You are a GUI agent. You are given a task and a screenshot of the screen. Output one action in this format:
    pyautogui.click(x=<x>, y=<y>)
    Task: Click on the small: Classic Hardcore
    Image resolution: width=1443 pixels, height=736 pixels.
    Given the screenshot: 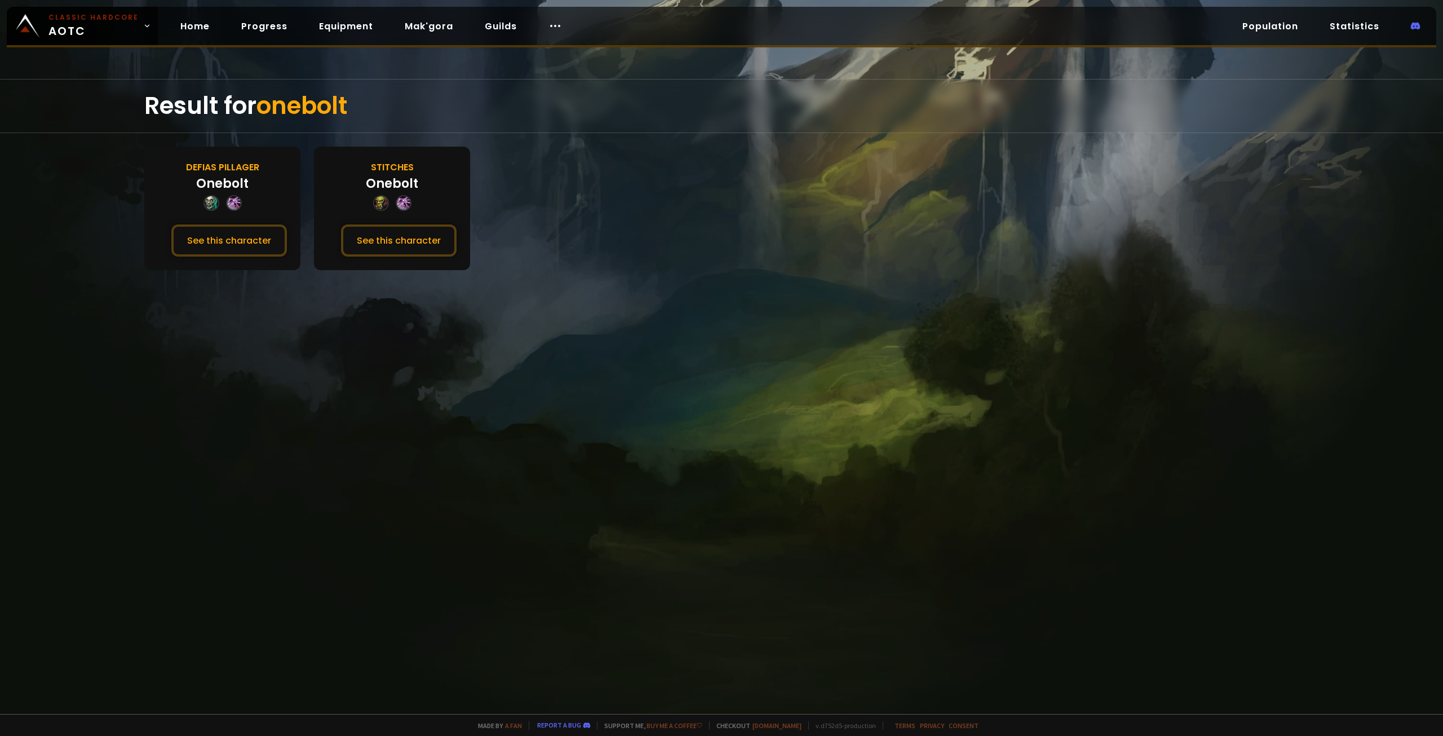 What is the action you would take?
    pyautogui.click(x=94, y=17)
    